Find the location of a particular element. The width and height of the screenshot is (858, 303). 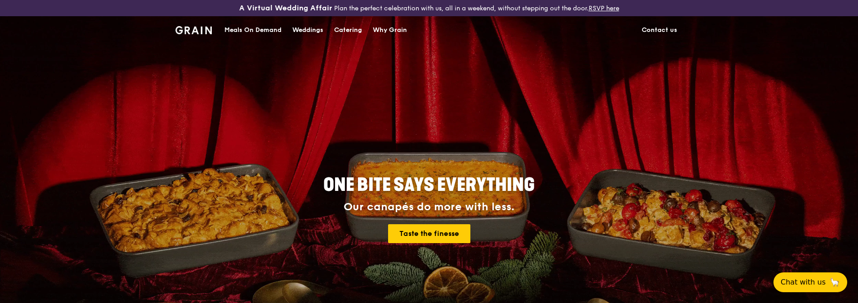

a: Weddings is located at coordinates (308, 30).